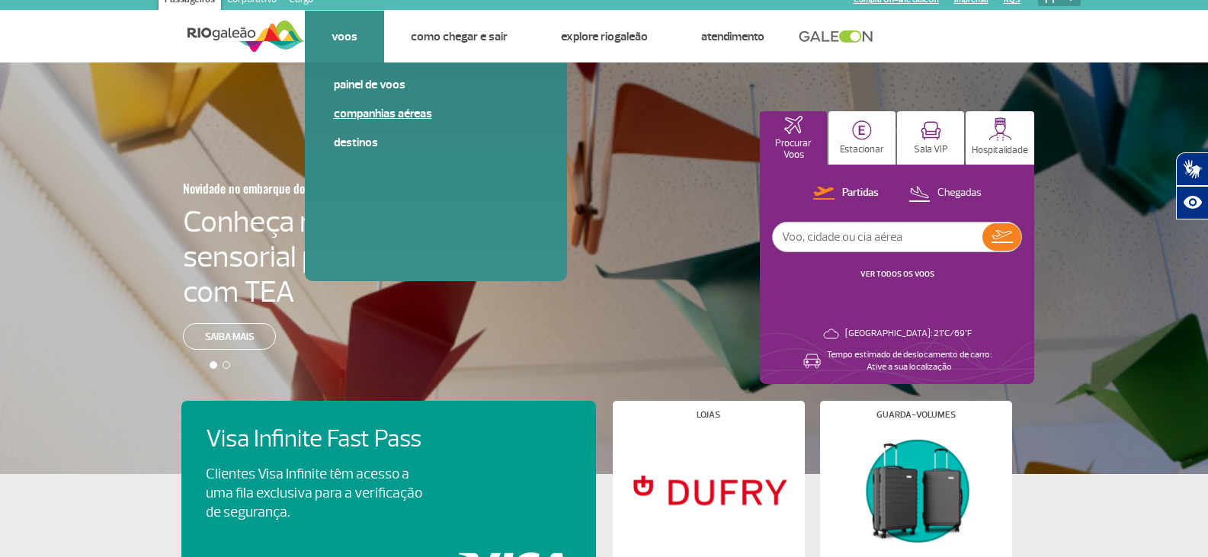 The width and height of the screenshot is (1208, 557). I want to click on button: Chegadas, so click(945, 194).